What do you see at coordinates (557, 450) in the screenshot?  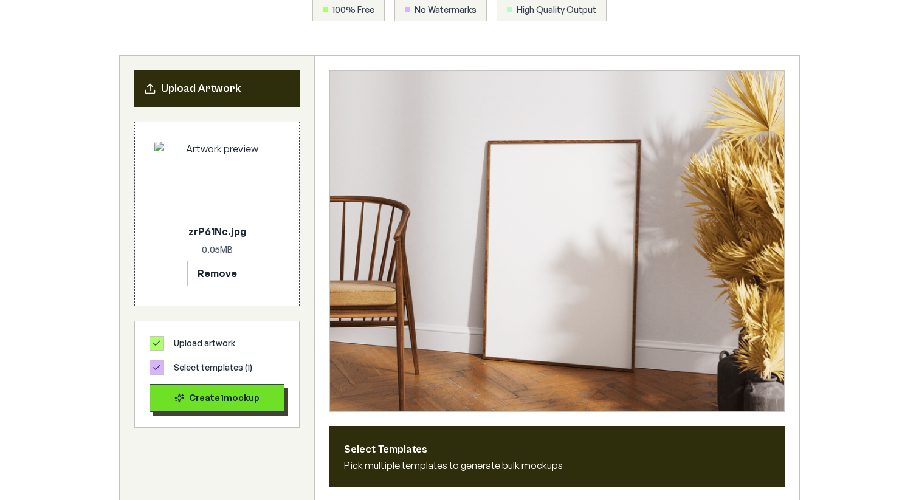 I see `h3: Select Templates` at bounding box center [557, 450].